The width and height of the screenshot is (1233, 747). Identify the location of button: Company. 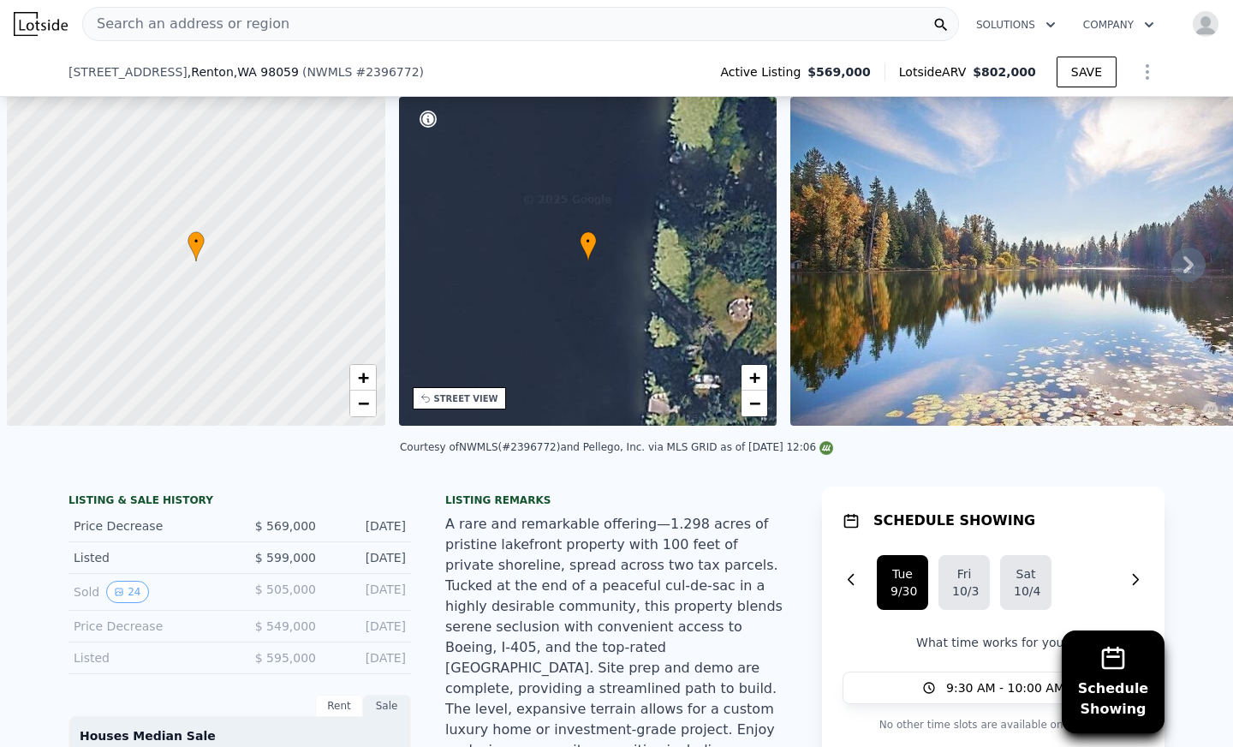
(1118, 25).